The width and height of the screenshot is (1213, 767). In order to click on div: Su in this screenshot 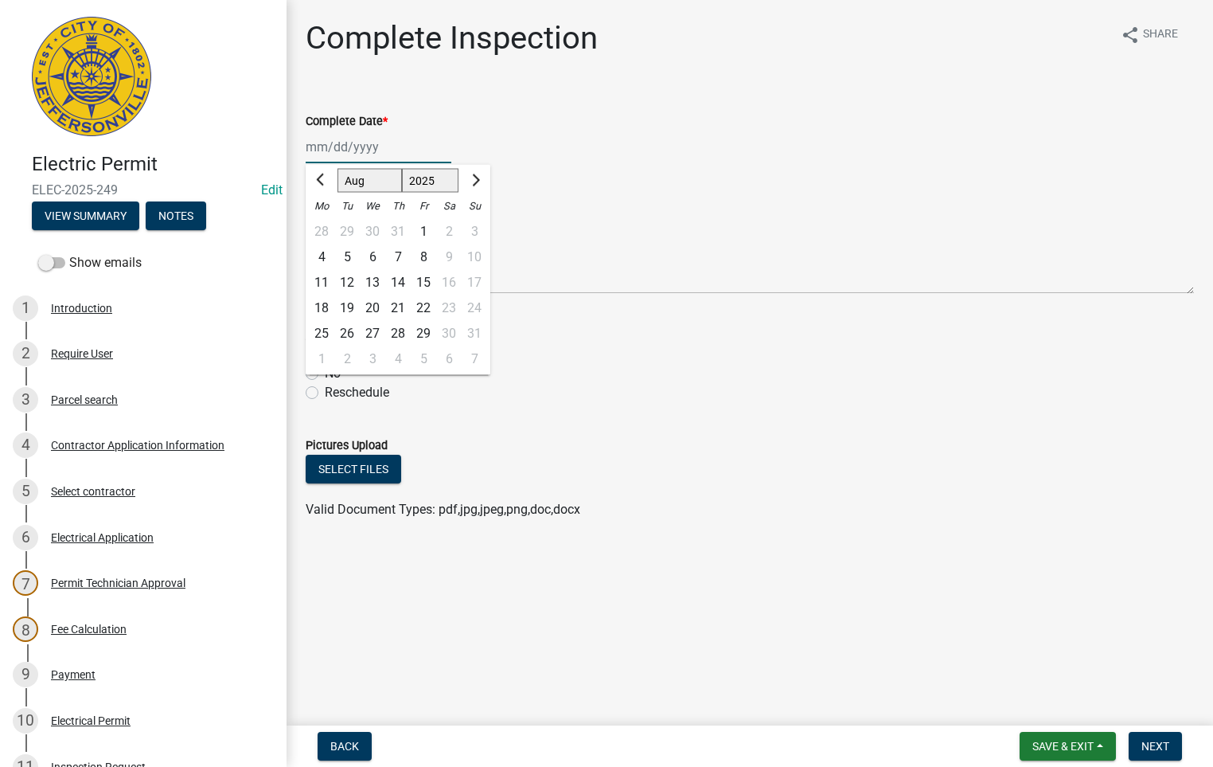, I will do `click(475, 206)`.